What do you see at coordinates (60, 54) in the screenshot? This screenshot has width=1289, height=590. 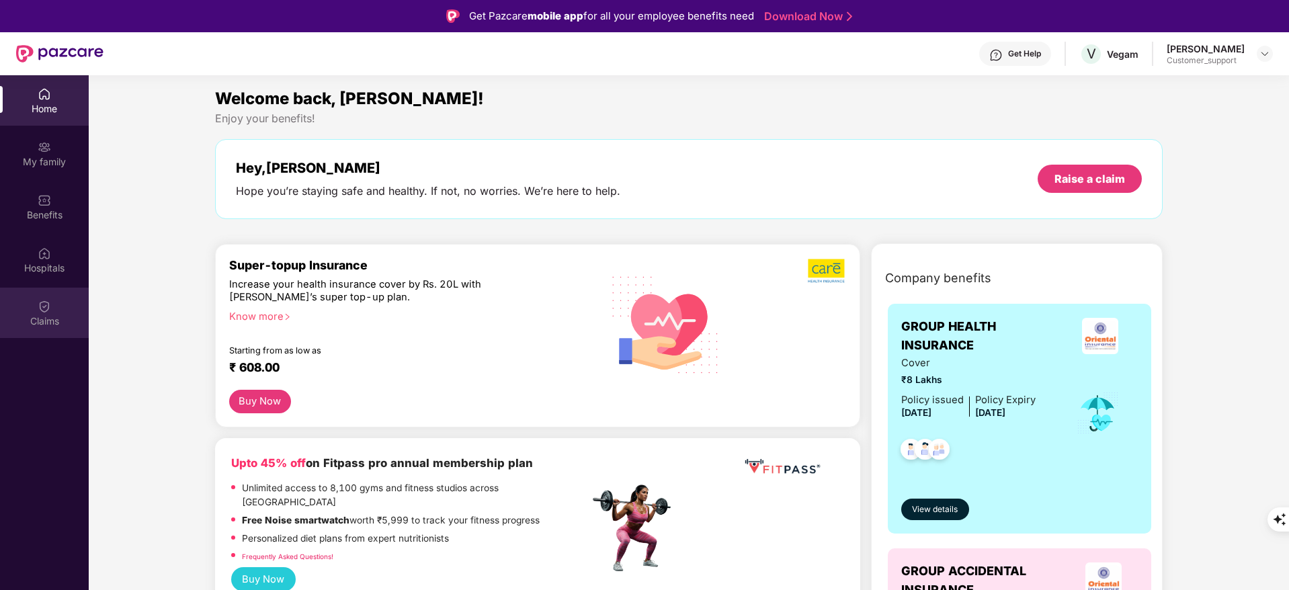 I see `img: New Pazcare Logo` at bounding box center [60, 54].